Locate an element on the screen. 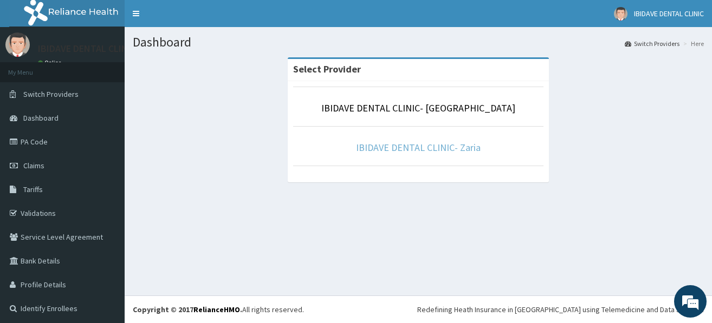 This screenshot has height=323, width=712. span: Dashboard is located at coordinates (41, 118).